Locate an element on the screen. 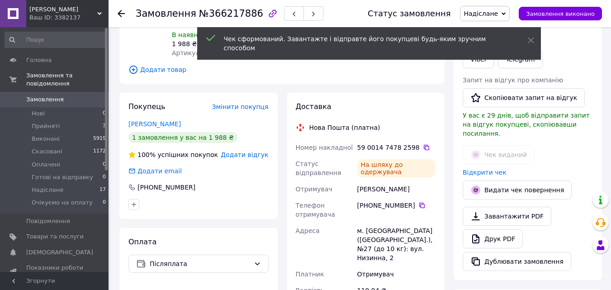  button: Замовлення виконано is located at coordinates (561, 14).